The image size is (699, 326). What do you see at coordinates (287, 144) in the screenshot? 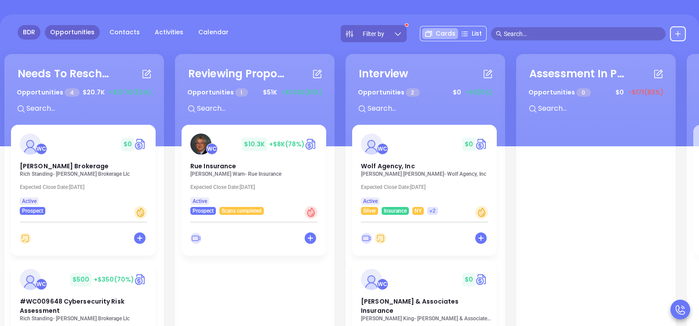
I see `span: +$8K (78%)` at bounding box center [287, 144].